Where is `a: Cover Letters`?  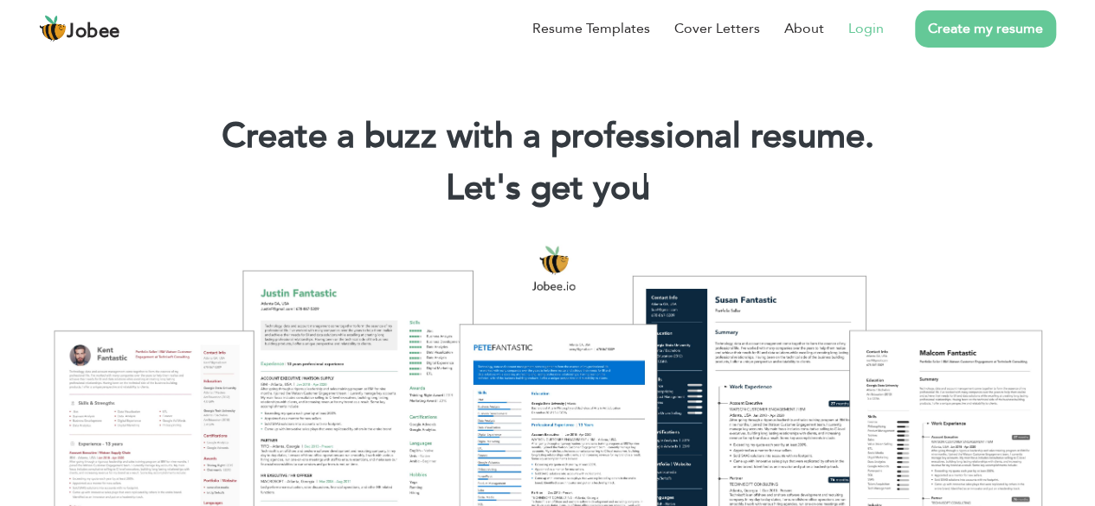 a: Cover Letters is located at coordinates (717, 29).